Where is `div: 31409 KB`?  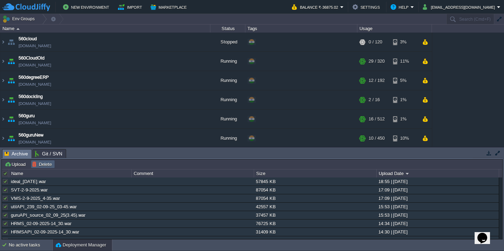 div: 31409 KB is located at coordinates (315, 232).